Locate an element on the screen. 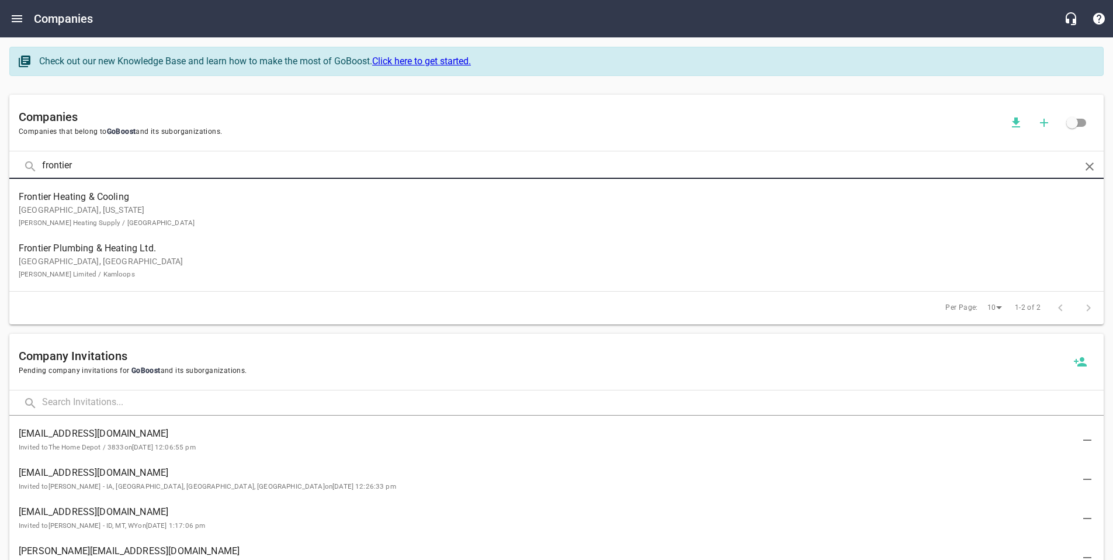 The image size is (1113, 560). span: Click to view all companies is located at coordinates (1072, 123).